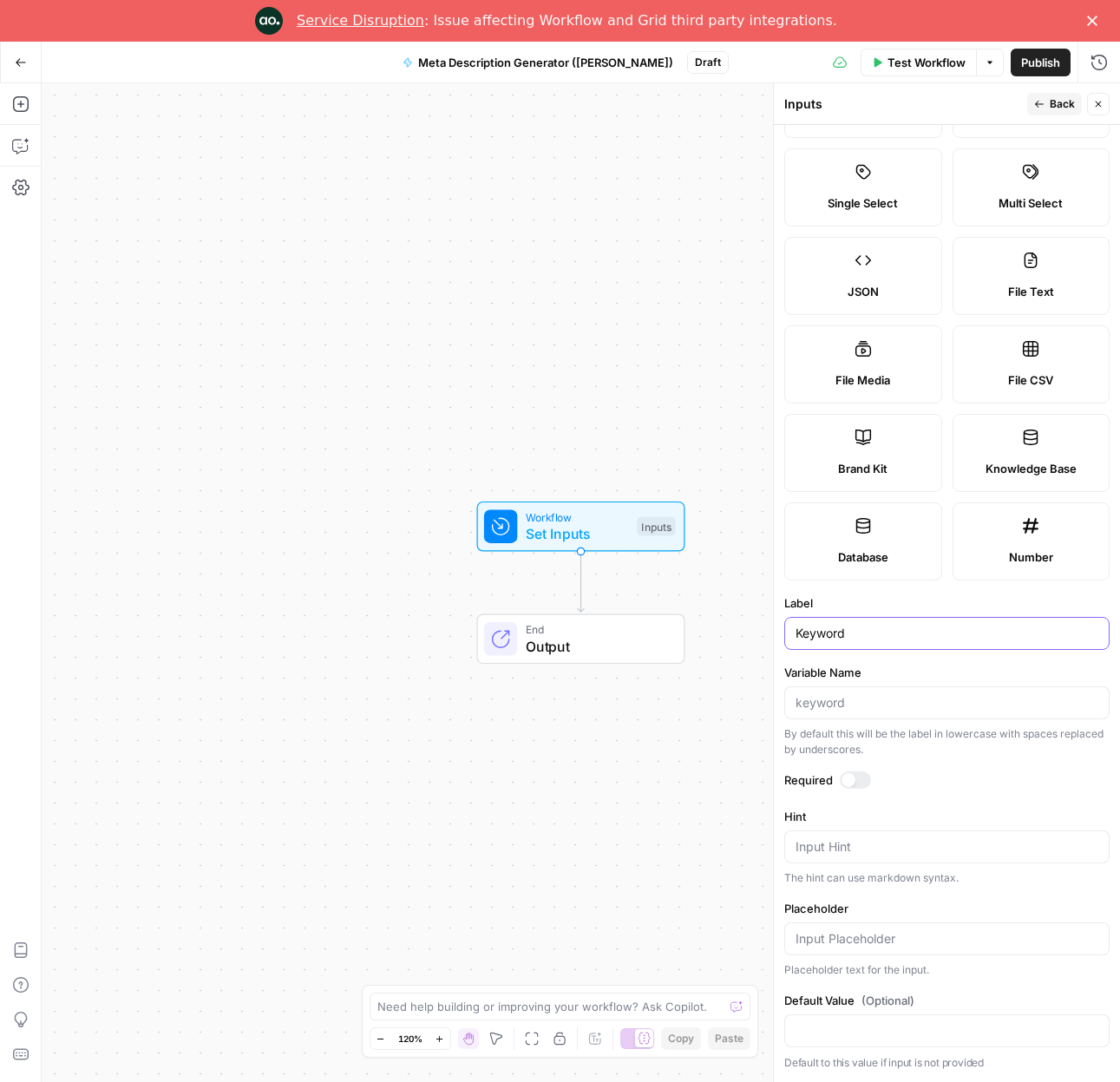 This screenshot has height=1082, width=1120. What do you see at coordinates (947, 971) in the screenshot?
I see `div: Placeholder text for the input.` at bounding box center [947, 971].